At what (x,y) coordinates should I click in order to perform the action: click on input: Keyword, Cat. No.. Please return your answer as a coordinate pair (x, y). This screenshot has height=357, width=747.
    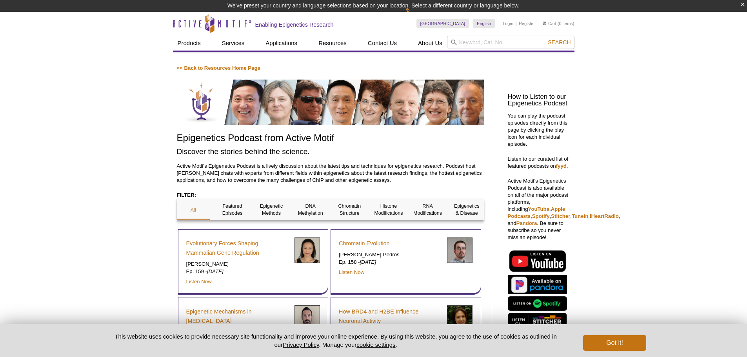
    Looking at the image, I should click on (511, 42).